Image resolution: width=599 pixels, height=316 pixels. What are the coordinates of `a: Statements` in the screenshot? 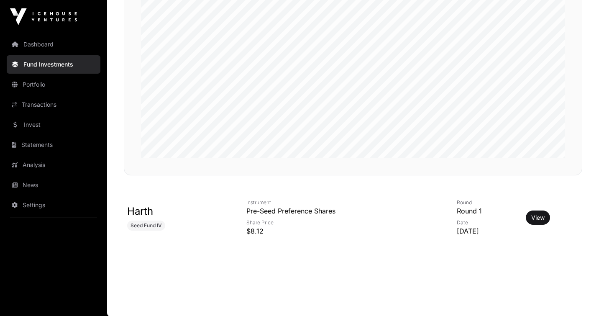 It's located at (54, 145).